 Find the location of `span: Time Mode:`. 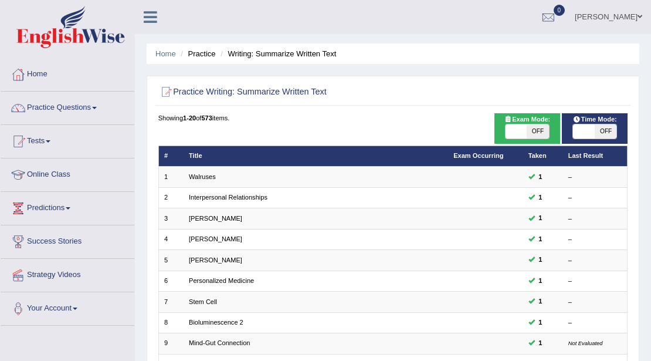

span: Time Mode: is located at coordinates (595, 120).